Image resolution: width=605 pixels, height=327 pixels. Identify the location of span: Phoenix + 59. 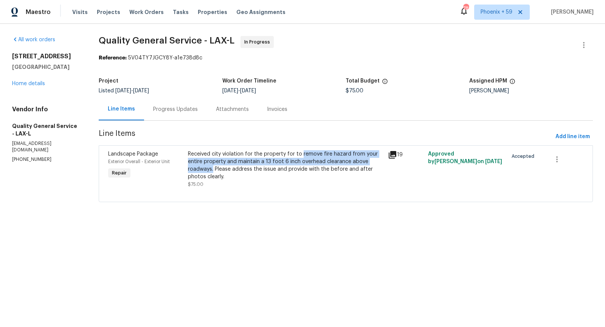
(497, 12).